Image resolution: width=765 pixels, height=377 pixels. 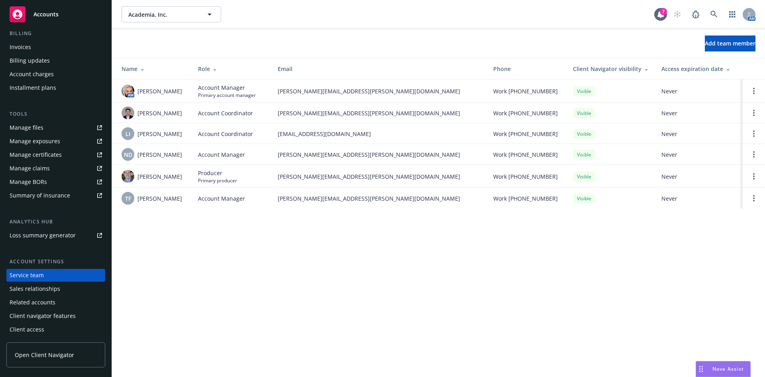 What do you see at coordinates (56, 168) in the screenshot?
I see `a: Manage claims` at bounding box center [56, 168].